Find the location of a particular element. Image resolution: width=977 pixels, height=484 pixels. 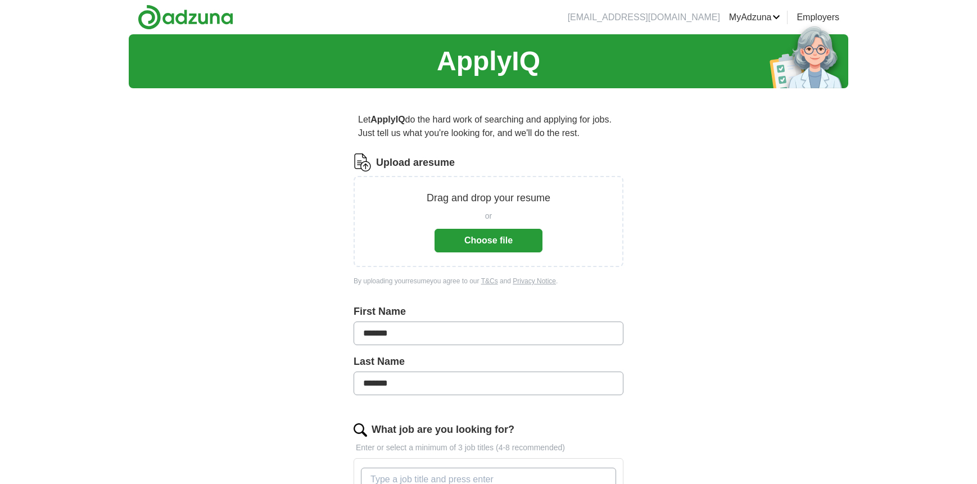

label: Upload a resume is located at coordinates (415, 162).